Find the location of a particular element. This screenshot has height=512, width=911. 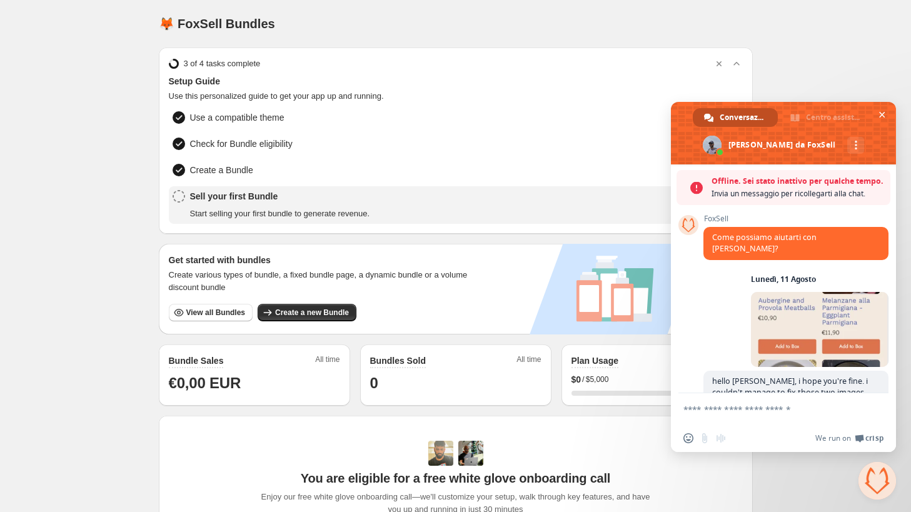

a: Conversazione is located at coordinates (735, 118).